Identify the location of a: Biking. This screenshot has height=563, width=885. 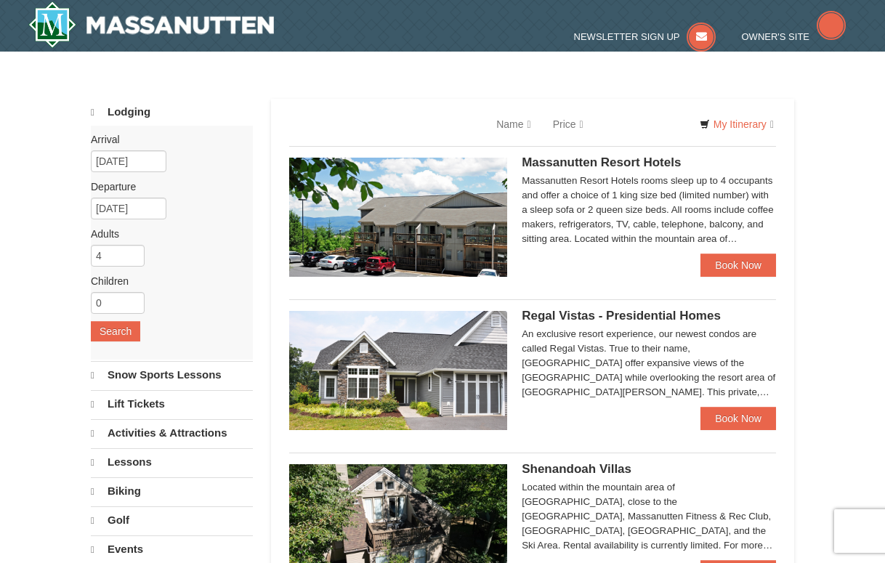
(171, 491).